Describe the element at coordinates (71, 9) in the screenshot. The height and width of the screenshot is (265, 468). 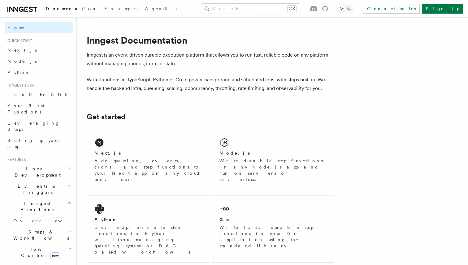
I see `span: Documentation` at that location.